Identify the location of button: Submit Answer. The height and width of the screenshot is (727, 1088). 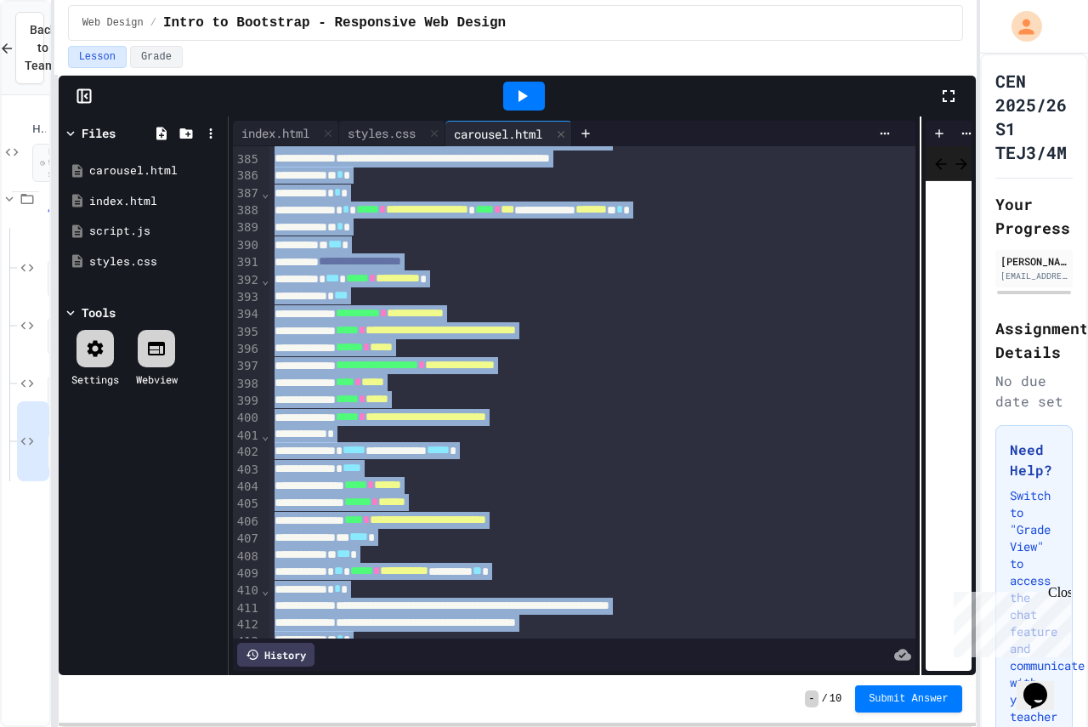
(909, 699).